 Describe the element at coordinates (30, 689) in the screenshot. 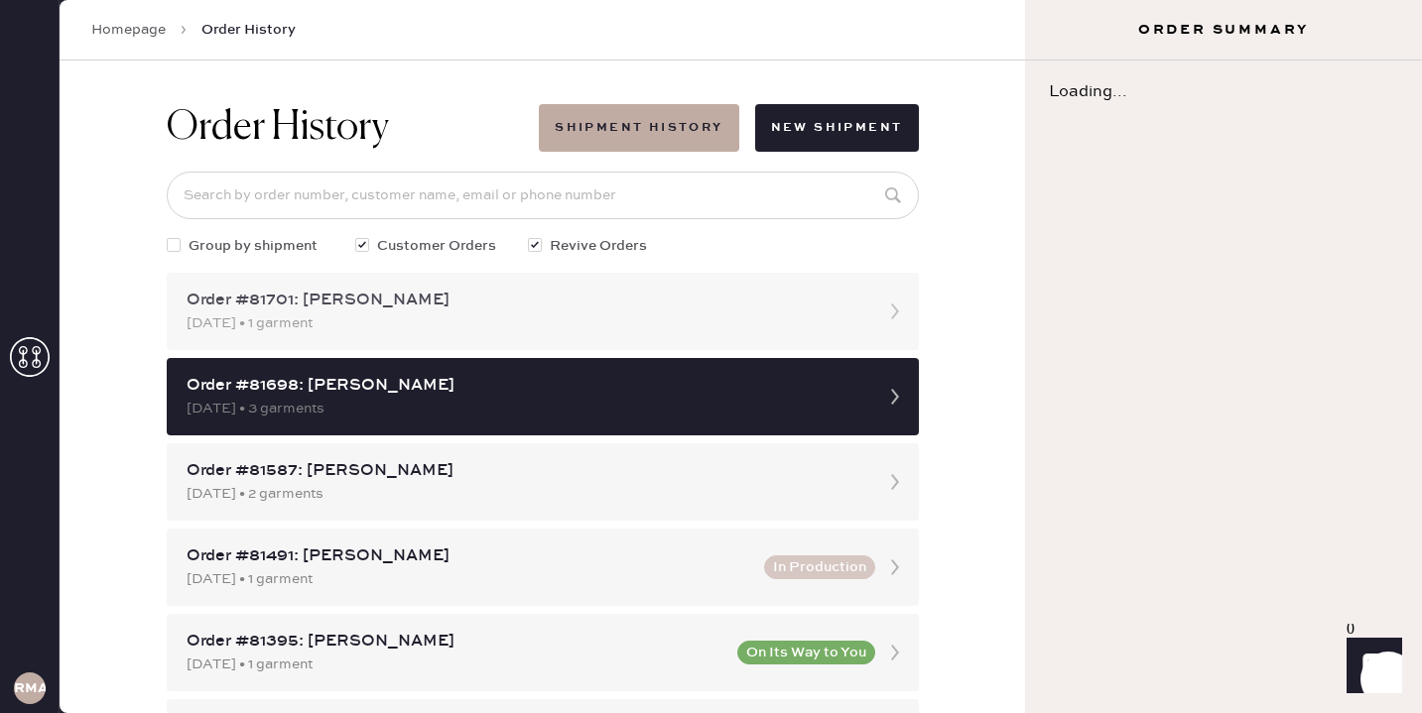

I see `h3: RMA` at that location.